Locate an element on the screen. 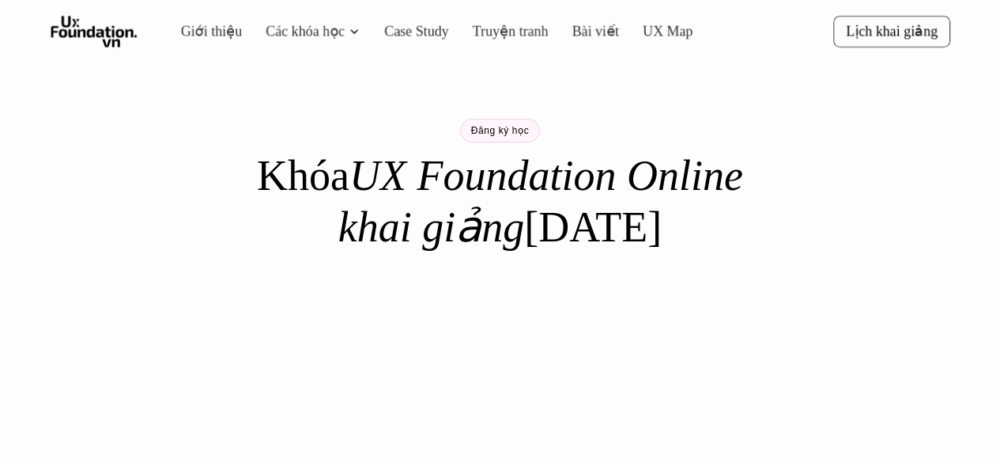 The width and height of the screenshot is (1000, 463). a: Các khóa học is located at coordinates (305, 31).